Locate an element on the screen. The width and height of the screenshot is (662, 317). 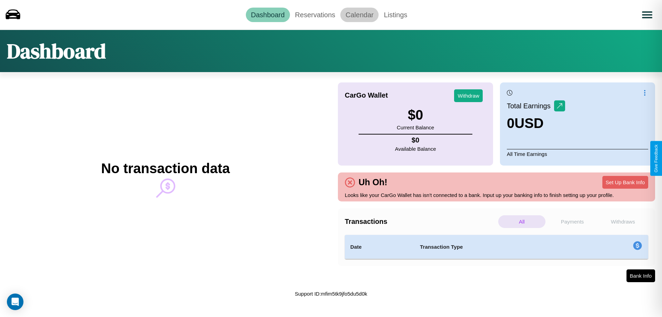
a: Reservations is located at coordinates (315, 15).